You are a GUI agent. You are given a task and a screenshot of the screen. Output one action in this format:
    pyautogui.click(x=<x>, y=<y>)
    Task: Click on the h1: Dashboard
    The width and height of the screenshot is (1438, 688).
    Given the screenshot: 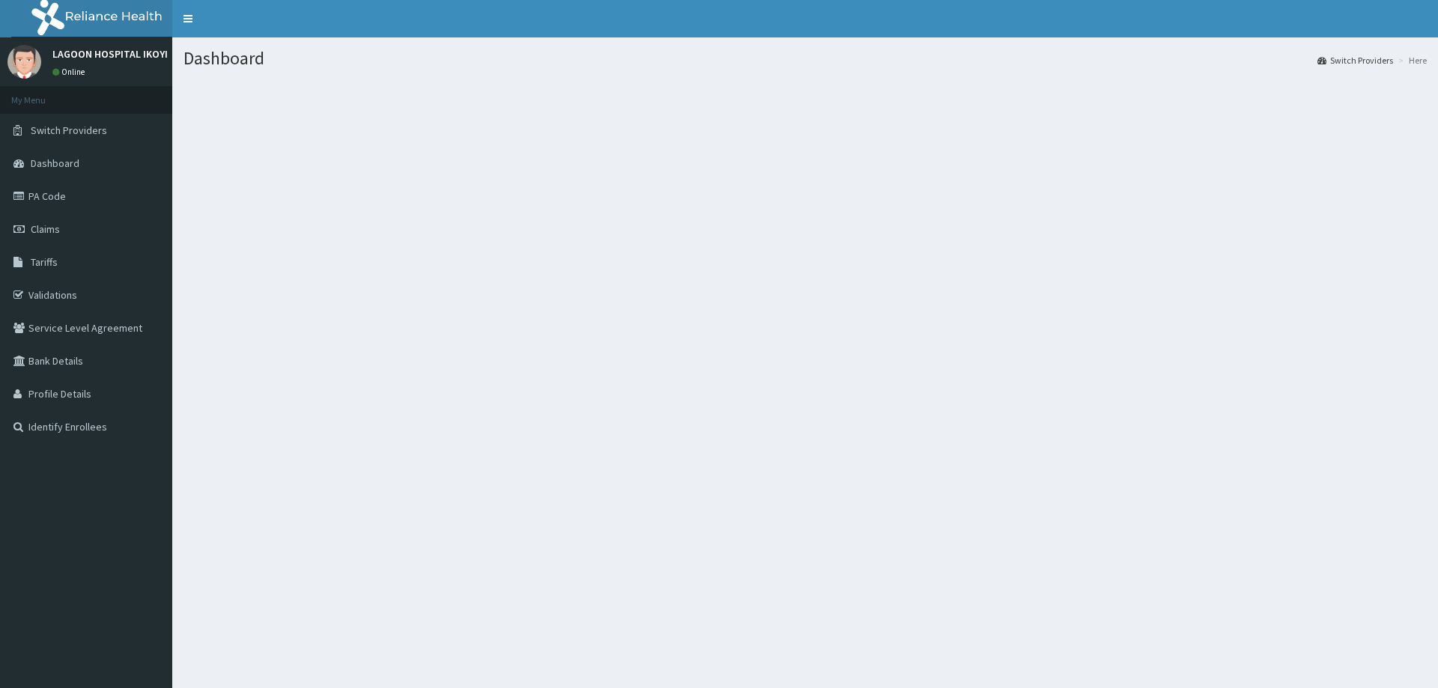 What is the action you would take?
    pyautogui.click(x=805, y=58)
    